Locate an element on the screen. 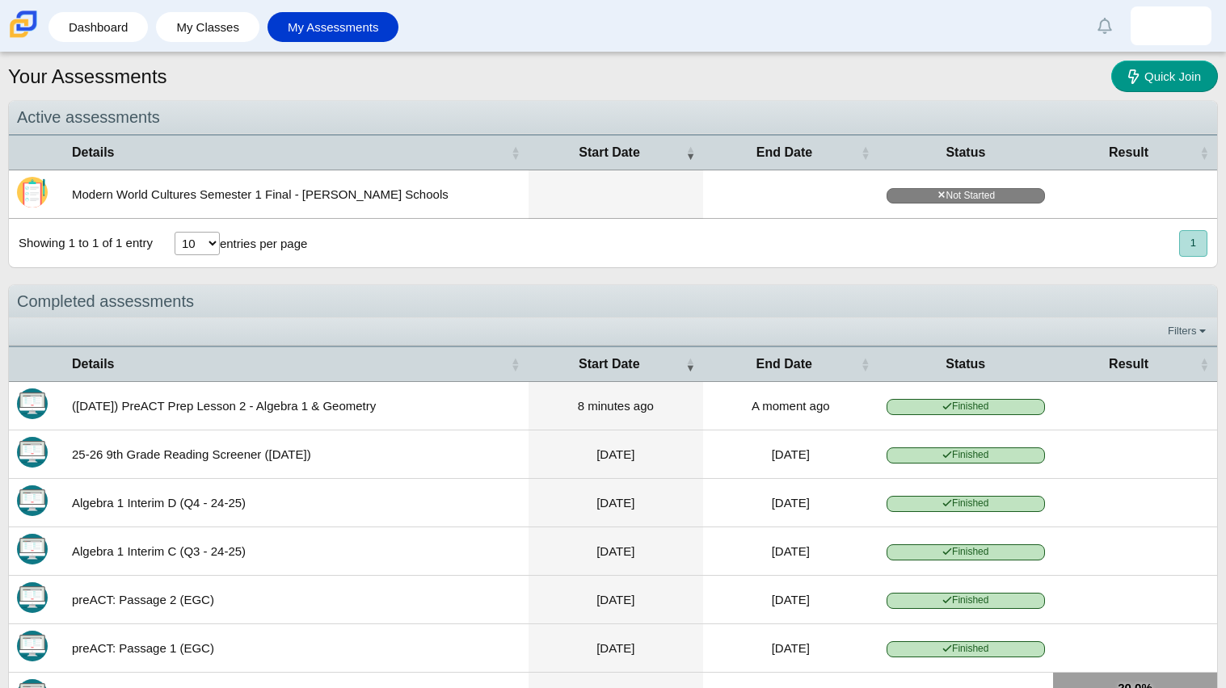 The width and height of the screenshot is (1226, 688). time: Aug 26, 2025 at 2:59 PM is located at coordinates (615, 454).